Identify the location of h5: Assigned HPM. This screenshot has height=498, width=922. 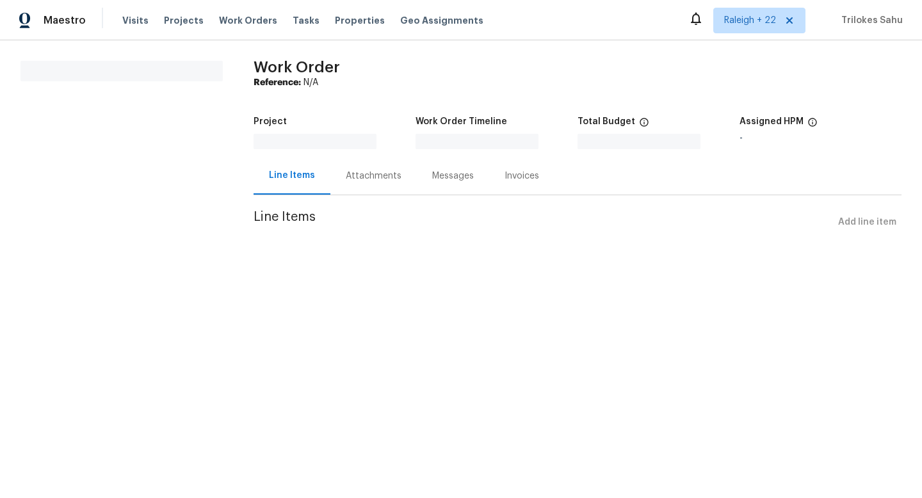
(772, 122).